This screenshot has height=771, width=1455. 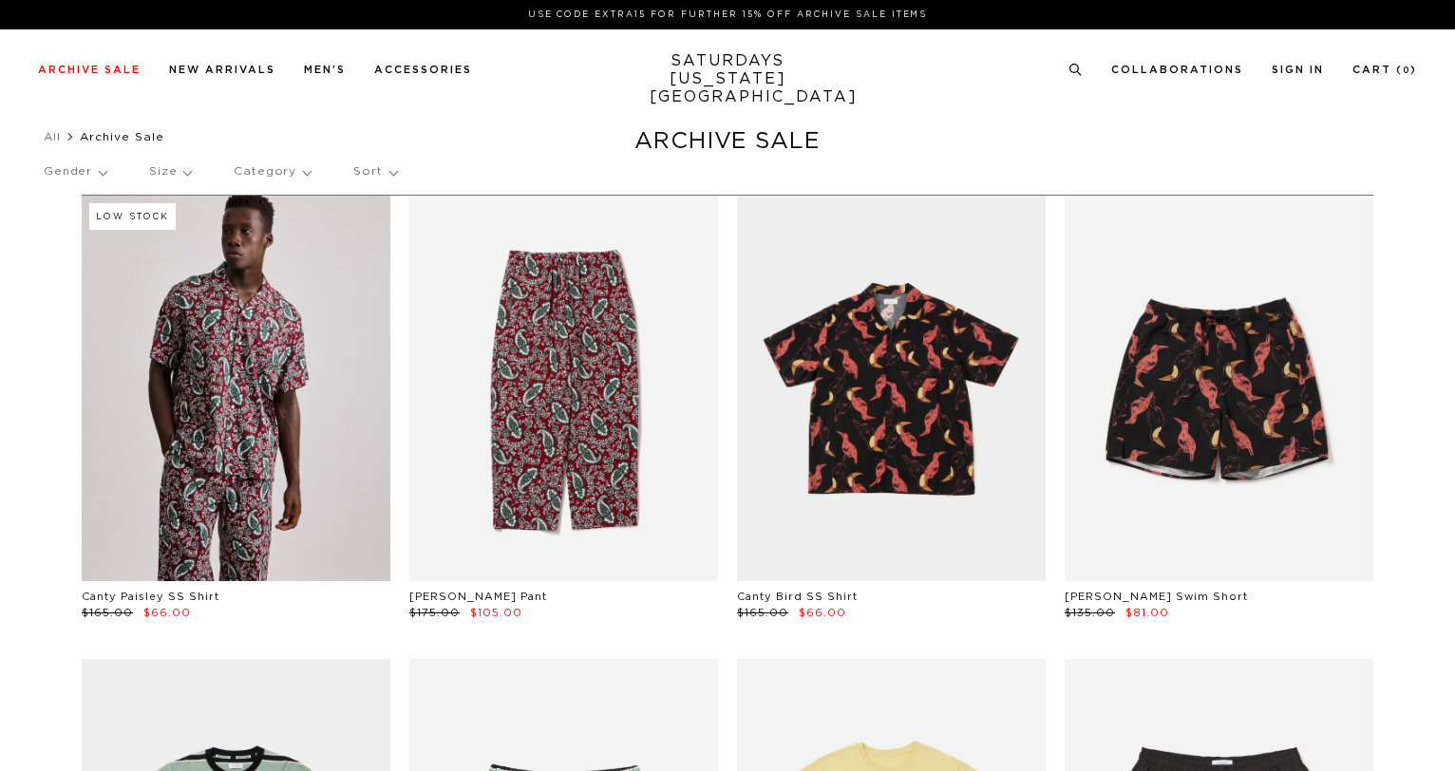 I want to click on p: Category, so click(x=272, y=172).